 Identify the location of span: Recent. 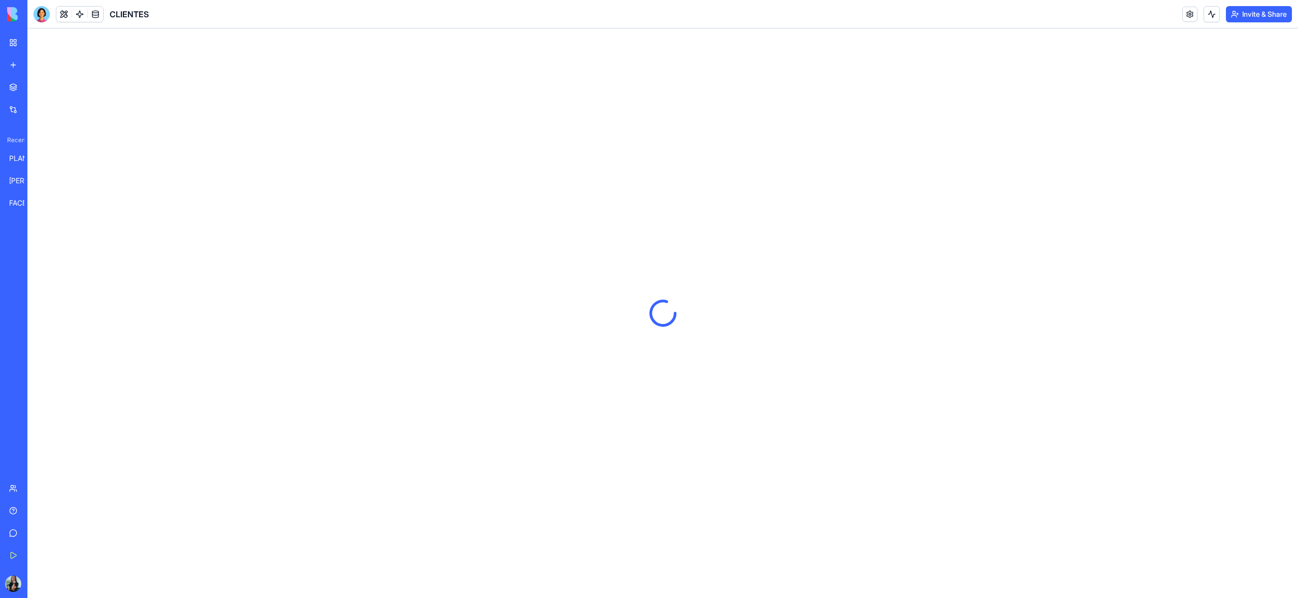
(14, 140).